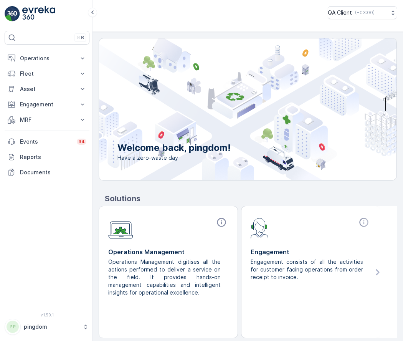  What do you see at coordinates (251, 199) in the screenshot?
I see `p: Solutions` at bounding box center [251, 199].